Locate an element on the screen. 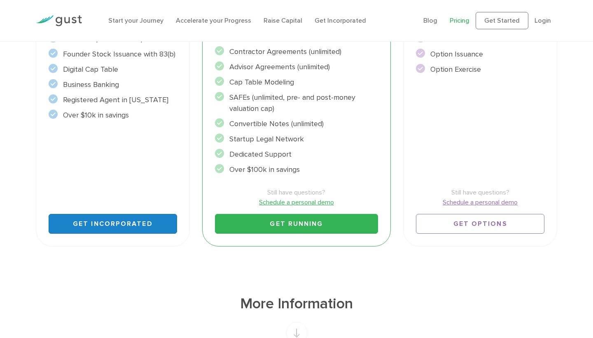 The image size is (593, 338). li: Digital Cap Table is located at coordinates (113, 69).